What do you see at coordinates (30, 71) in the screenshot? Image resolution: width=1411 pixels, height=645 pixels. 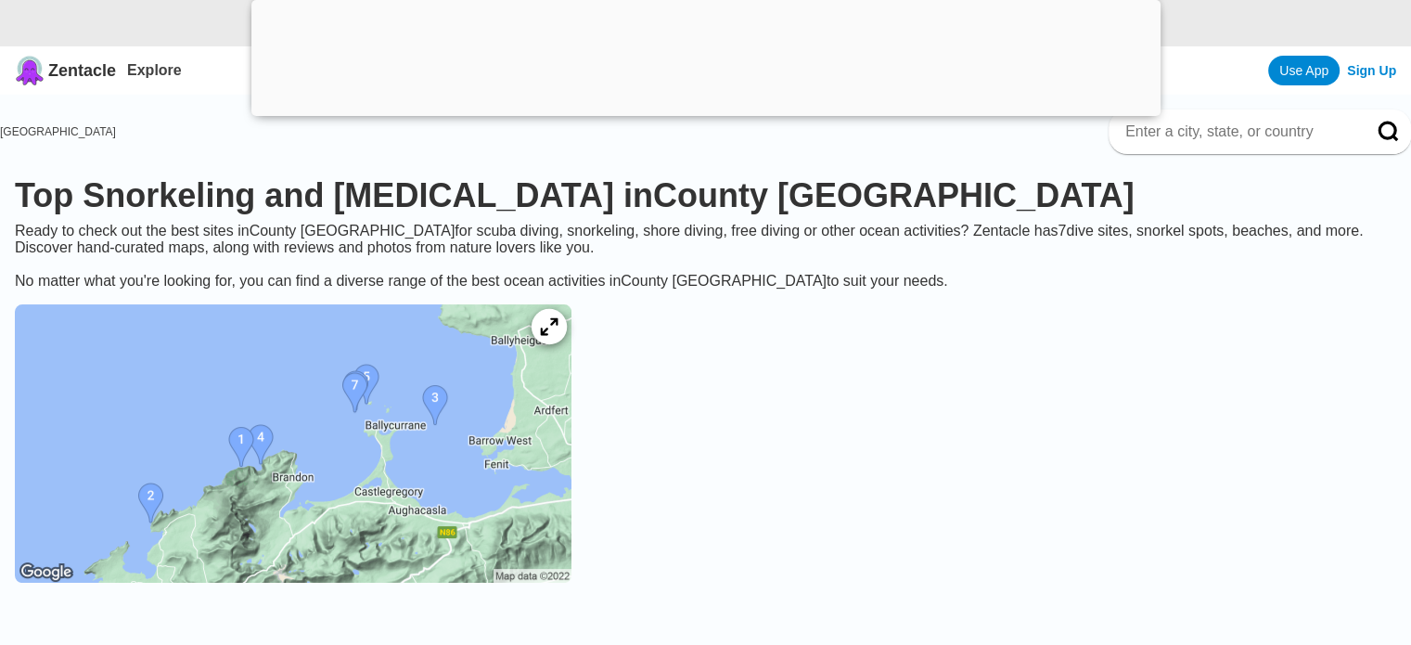 I see `img: Zentacle logo` at bounding box center [30, 71].